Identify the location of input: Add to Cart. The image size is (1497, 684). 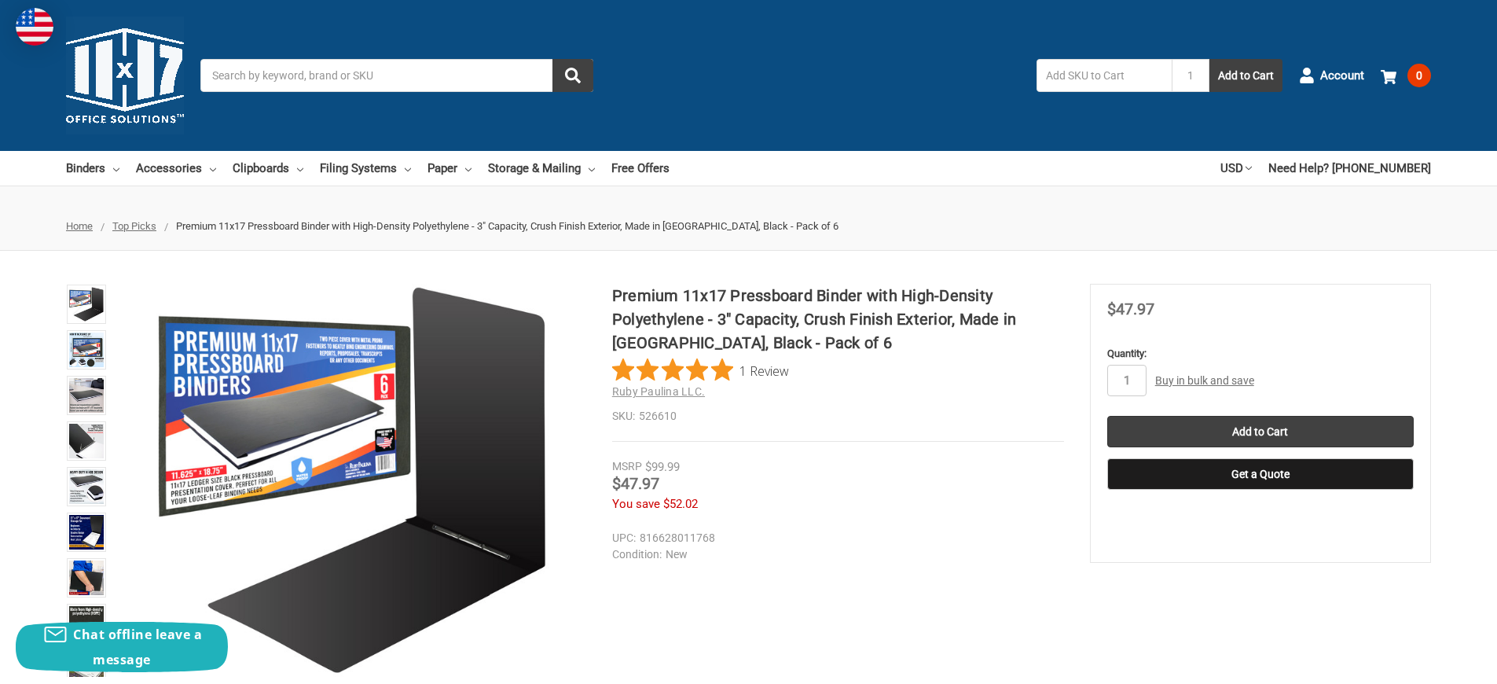
(1261, 432).